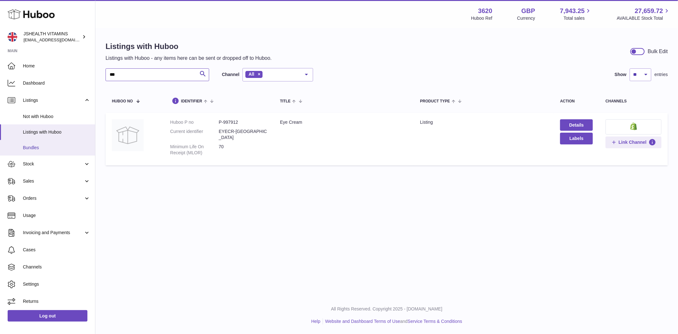 The width and height of the screenshot is (678, 334). I want to click on span: Sales, so click(53, 181).